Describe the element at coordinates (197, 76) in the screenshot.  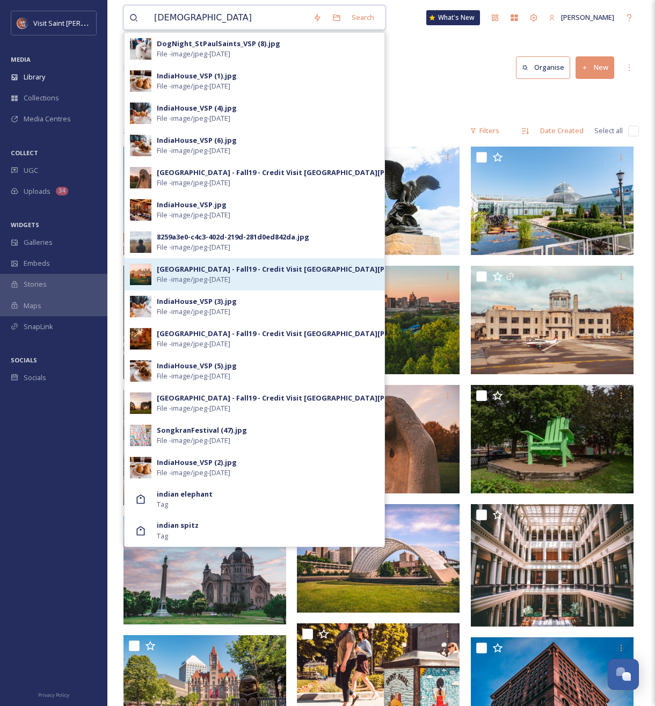
I see `div: IndiaHouse_VSP (1).jpg` at that location.